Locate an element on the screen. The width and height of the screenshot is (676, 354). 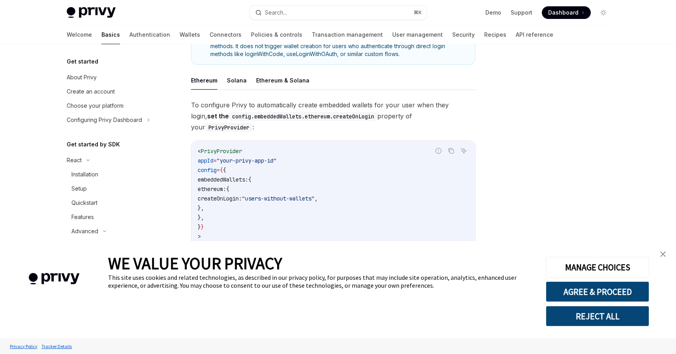
span: createOnLogin: is located at coordinates (220, 198).